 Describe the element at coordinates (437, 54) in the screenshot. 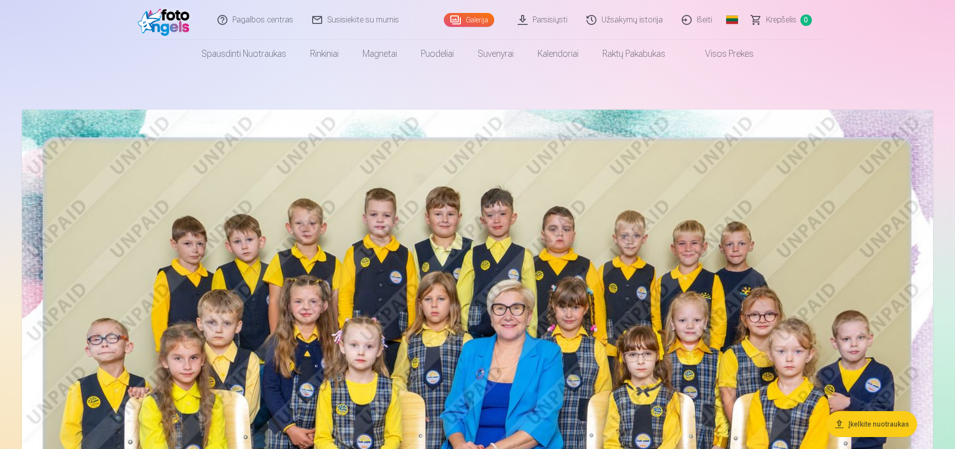

I see `a: Puodeliai` at that location.